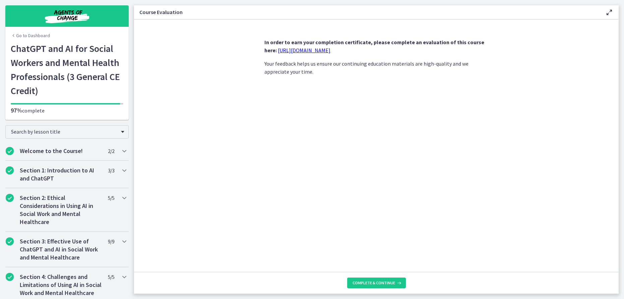 Image resolution: width=624 pixels, height=299 pixels. What do you see at coordinates (67, 16) in the screenshot?
I see `img: Agents of Change Social Work Test Prep` at bounding box center [67, 16].